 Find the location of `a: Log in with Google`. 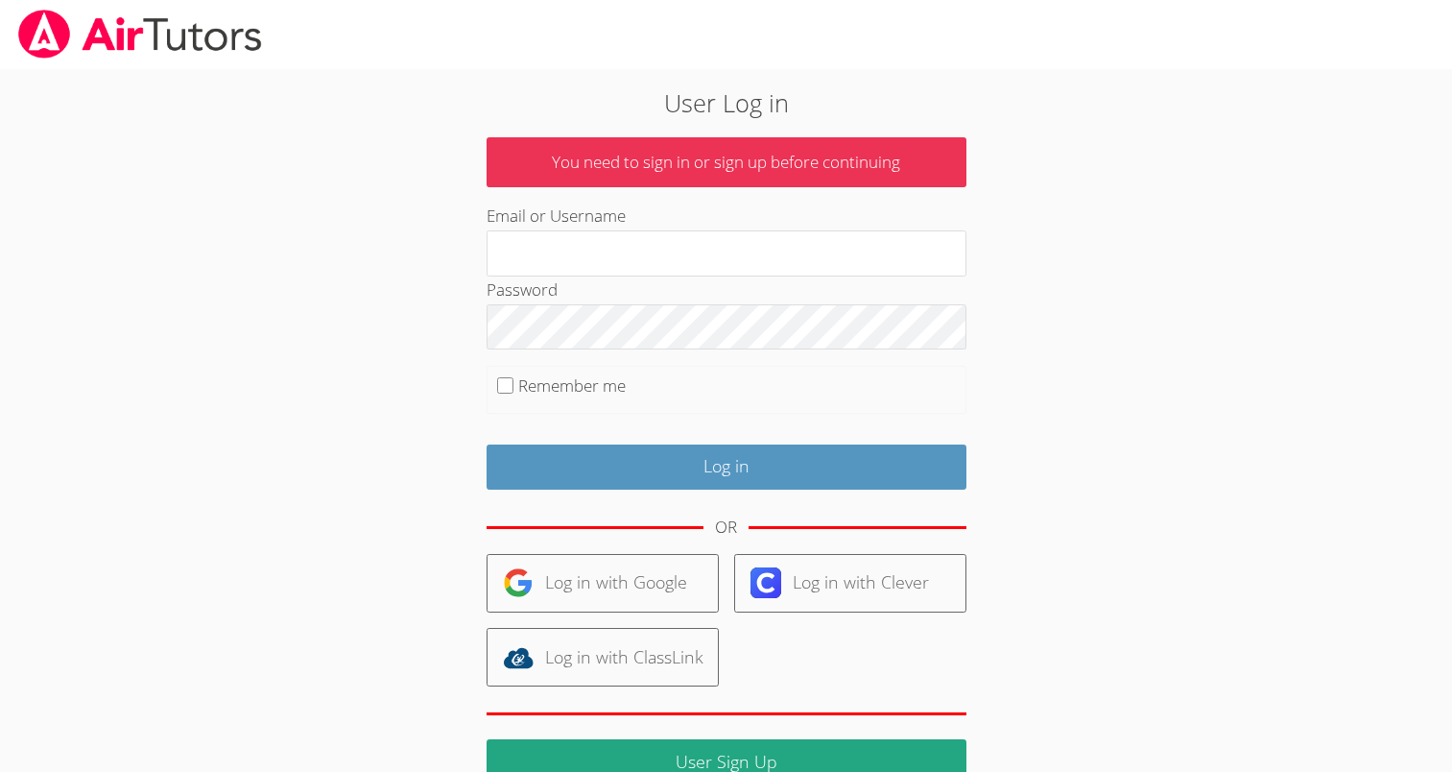

a: Log in with Google is located at coordinates (603, 583).